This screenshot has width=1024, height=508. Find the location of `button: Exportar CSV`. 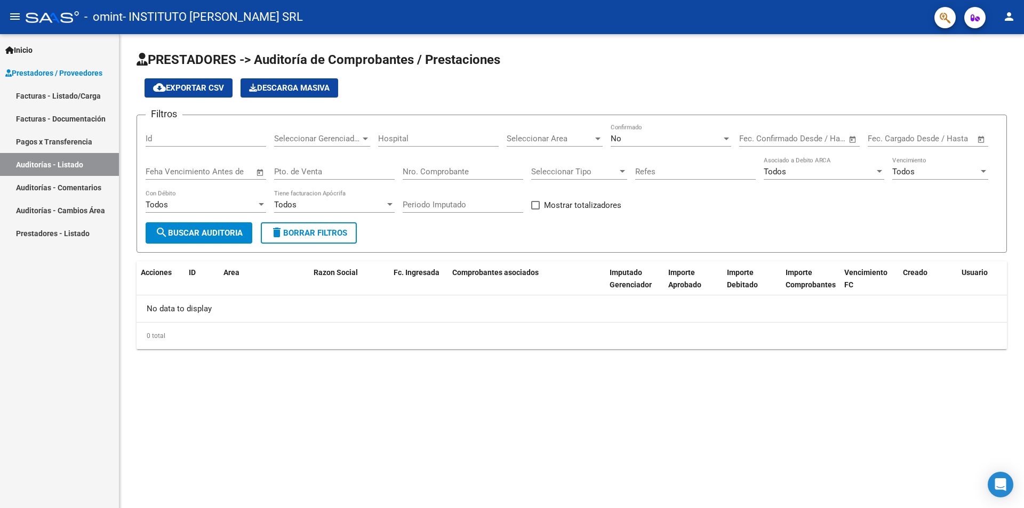

button: Exportar CSV is located at coordinates (188, 88).